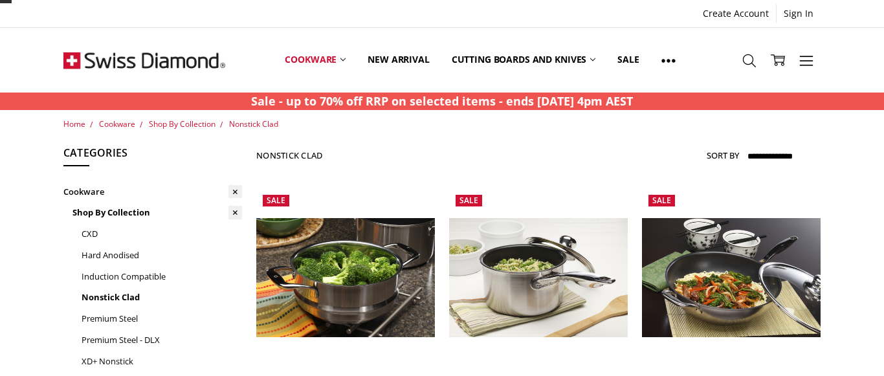  Describe the element at coordinates (731, 278) in the screenshot. I see `img: XD Nonstick Clad Induction 32cm x 9.5cm 5.5L WOK + LID` at that location.